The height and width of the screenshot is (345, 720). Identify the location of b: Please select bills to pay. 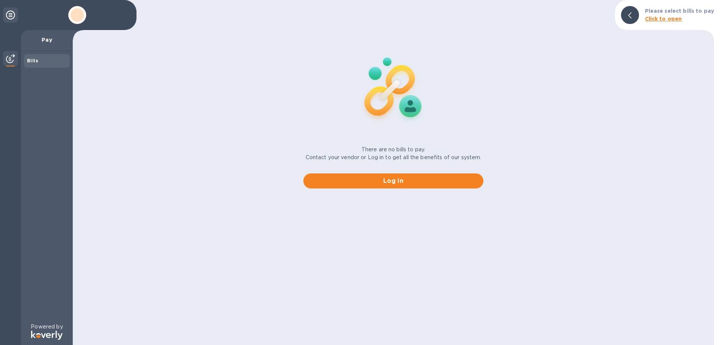
(679, 11).